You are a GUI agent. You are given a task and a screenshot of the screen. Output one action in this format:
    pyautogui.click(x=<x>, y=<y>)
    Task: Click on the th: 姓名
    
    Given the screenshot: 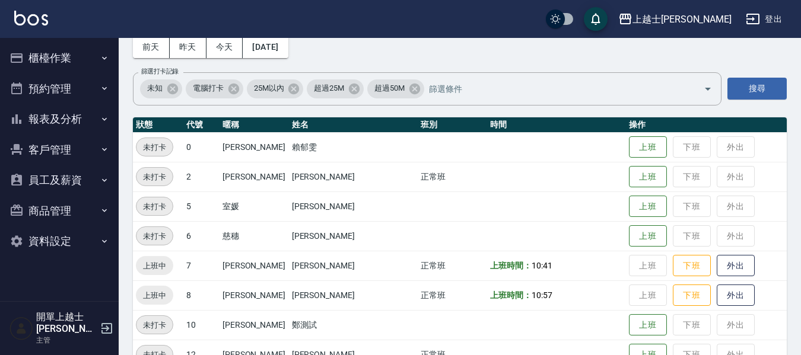 What is the action you would take?
    pyautogui.click(x=354, y=125)
    